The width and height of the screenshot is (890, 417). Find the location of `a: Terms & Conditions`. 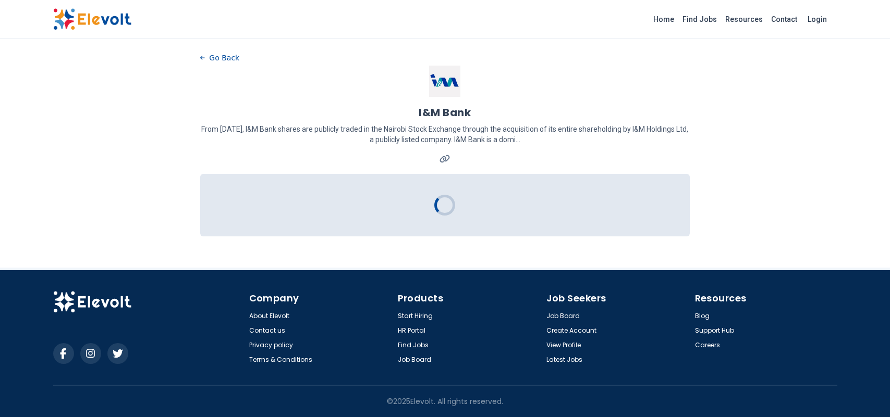

a: Terms & Conditions is located at coordinates (280, 360).